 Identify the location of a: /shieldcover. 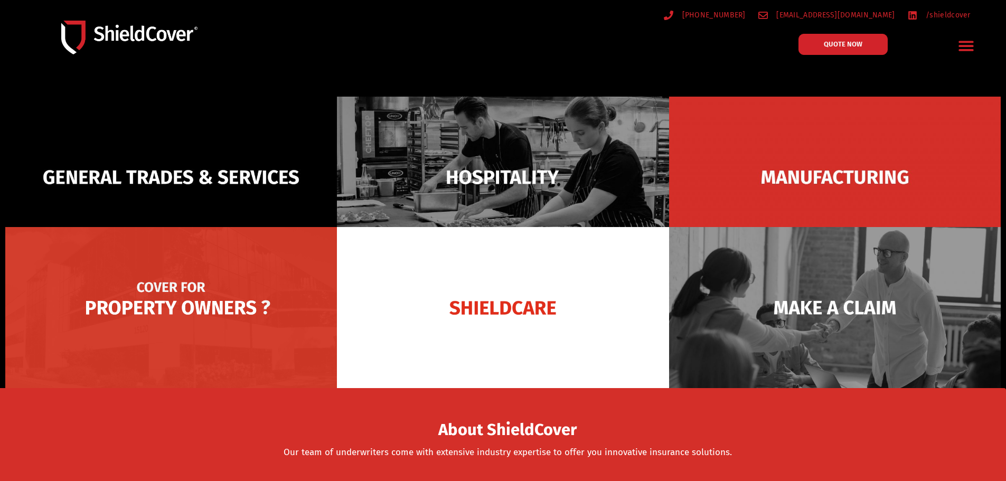
(939, 15).